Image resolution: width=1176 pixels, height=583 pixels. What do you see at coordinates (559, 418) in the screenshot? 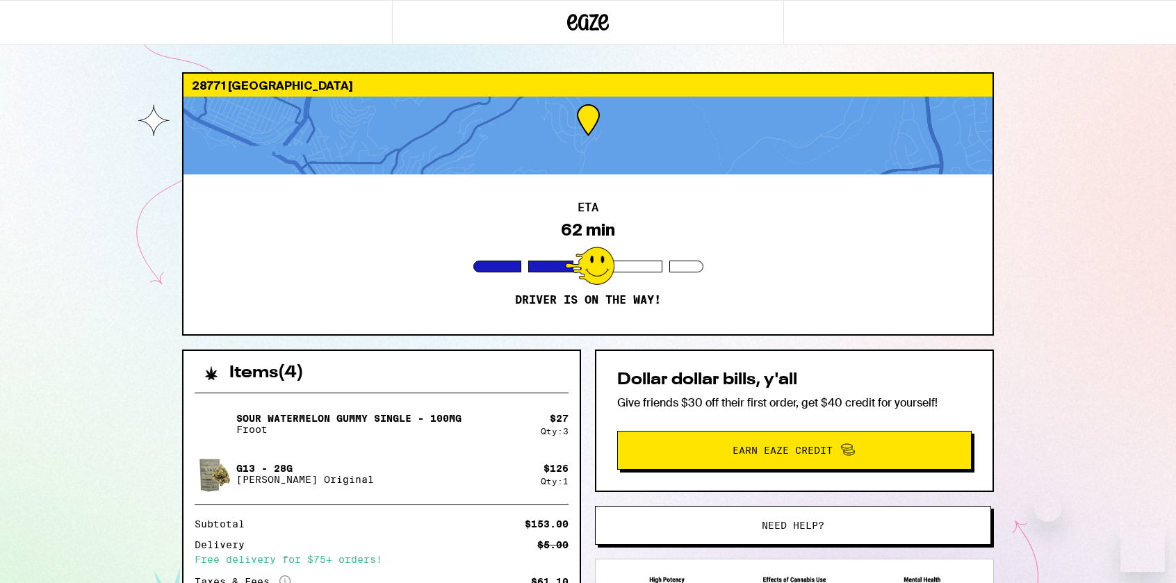
I see `div: $ 27` at bounding box center [559, 418].